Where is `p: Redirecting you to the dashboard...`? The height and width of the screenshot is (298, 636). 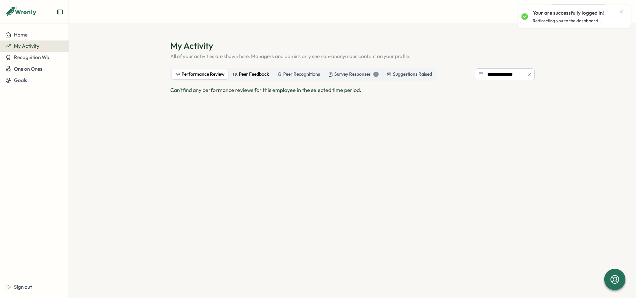 p: Redirecting you to the dashboard... is located at coordinates (568, 21).